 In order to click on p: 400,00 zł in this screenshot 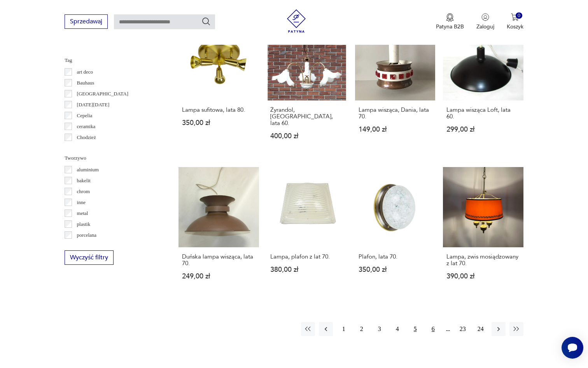, I will do `click(307, 136)`.